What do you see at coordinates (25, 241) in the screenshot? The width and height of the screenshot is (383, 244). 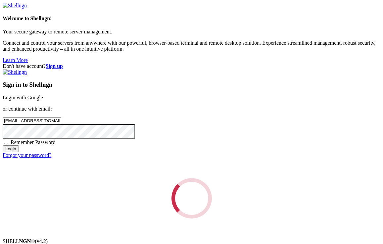 I see `b: NGN` at bounding box center [25, 241].